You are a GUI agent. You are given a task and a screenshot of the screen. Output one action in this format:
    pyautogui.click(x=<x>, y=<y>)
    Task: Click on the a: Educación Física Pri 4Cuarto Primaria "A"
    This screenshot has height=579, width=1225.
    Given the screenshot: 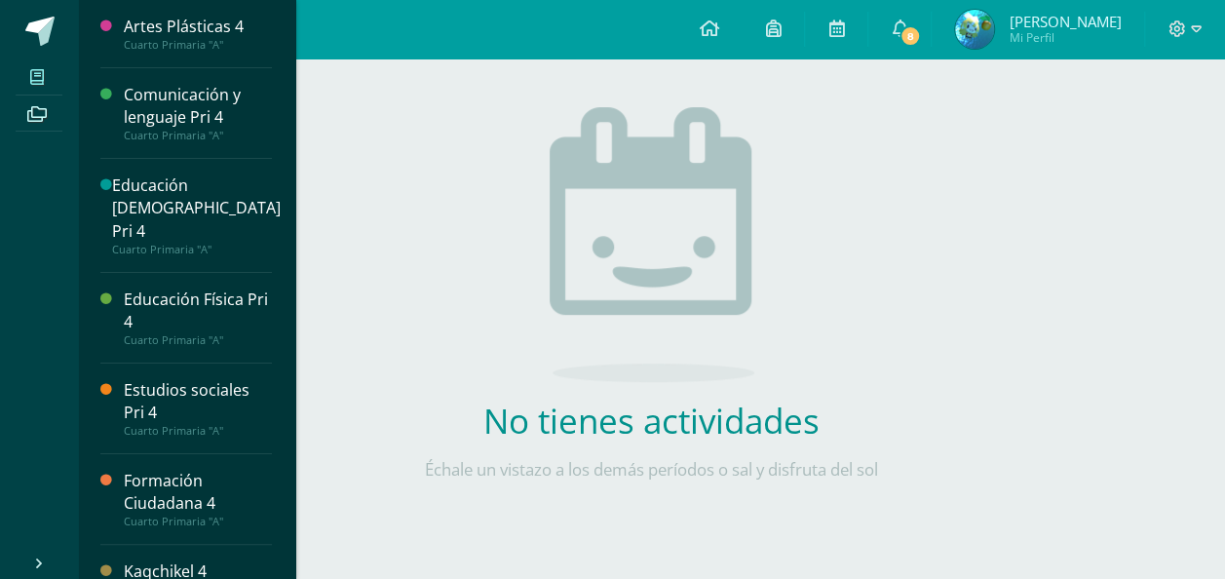 What is the action you would take?
    pyautogui.click(x=198, y=318)
    